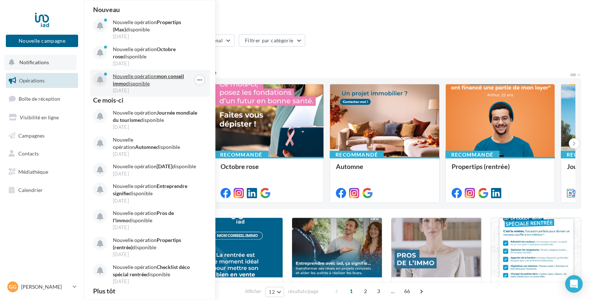  What do you see at coordinates (42, 118) in the screenshot?
I see `a: Visibilité en ligne` at bounding box center [42, 118].